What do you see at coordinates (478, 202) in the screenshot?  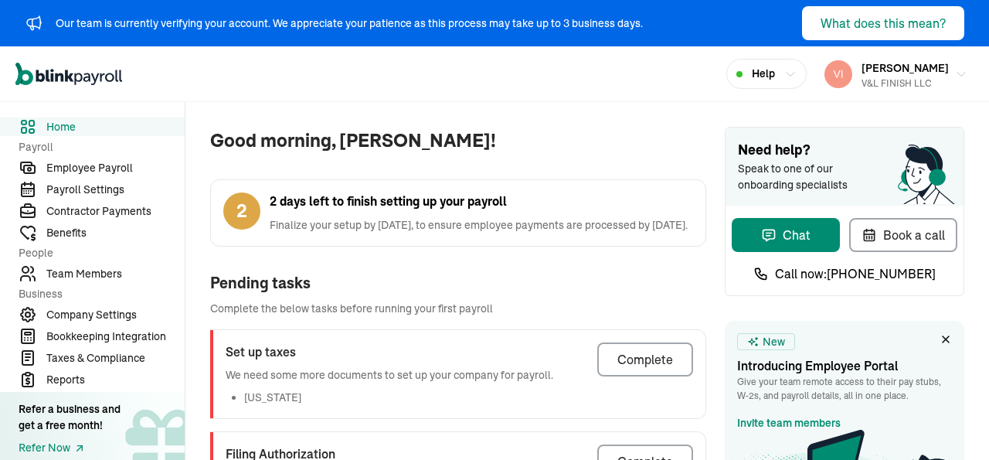 I see `span: 2 days left to finish setting up your payroll` at bounding box center [478, 202].